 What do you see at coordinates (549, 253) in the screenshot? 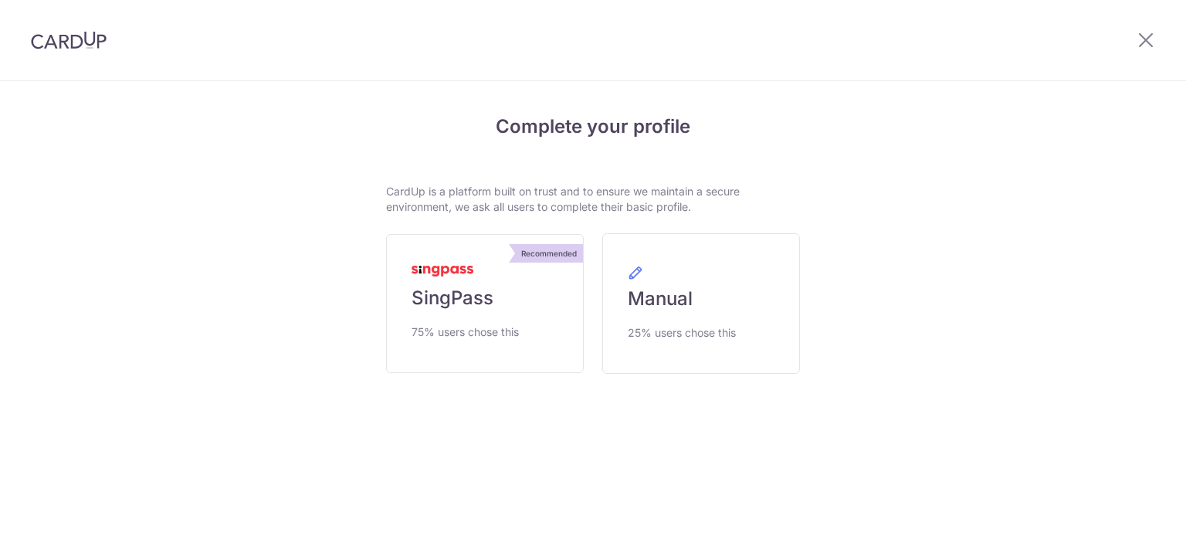
I see `div: Recommended` at bounding box center [549, 253].